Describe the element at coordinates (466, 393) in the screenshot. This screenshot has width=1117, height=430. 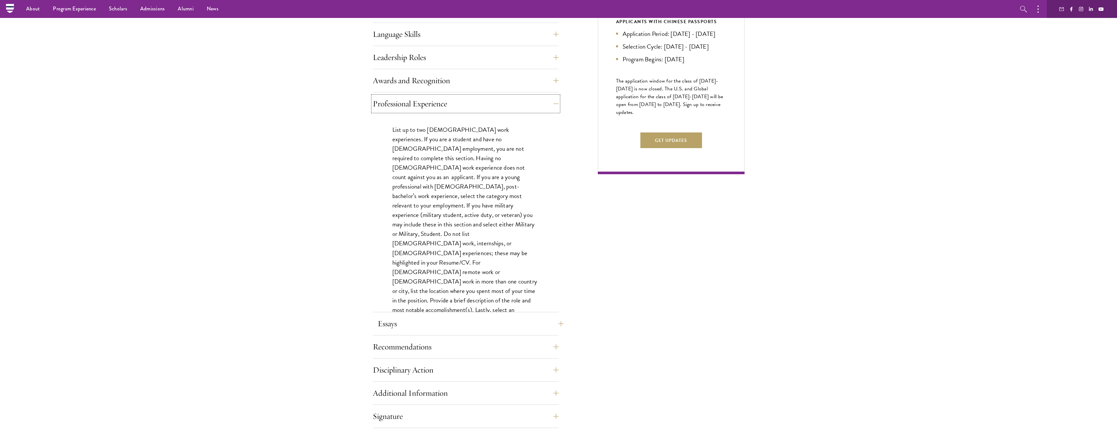
I see `button: Additional Information` at that location.